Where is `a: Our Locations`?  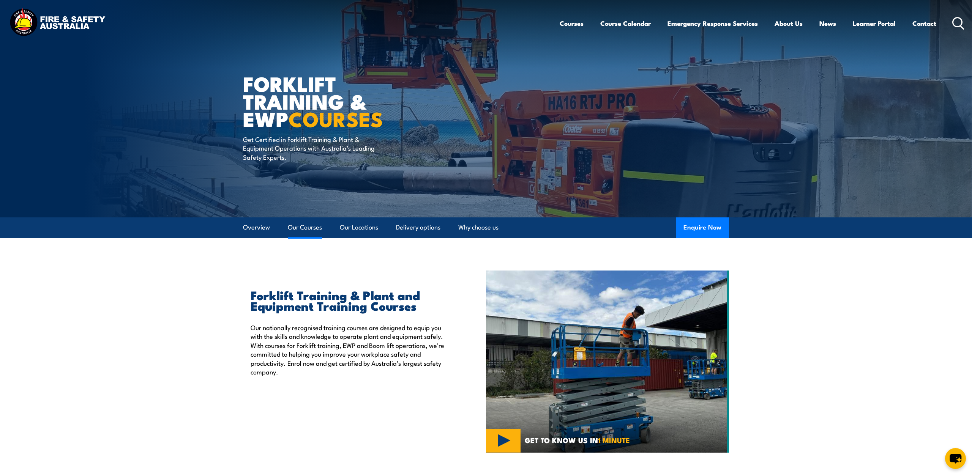 a: Our Locations is located at coordinates (359, 227).